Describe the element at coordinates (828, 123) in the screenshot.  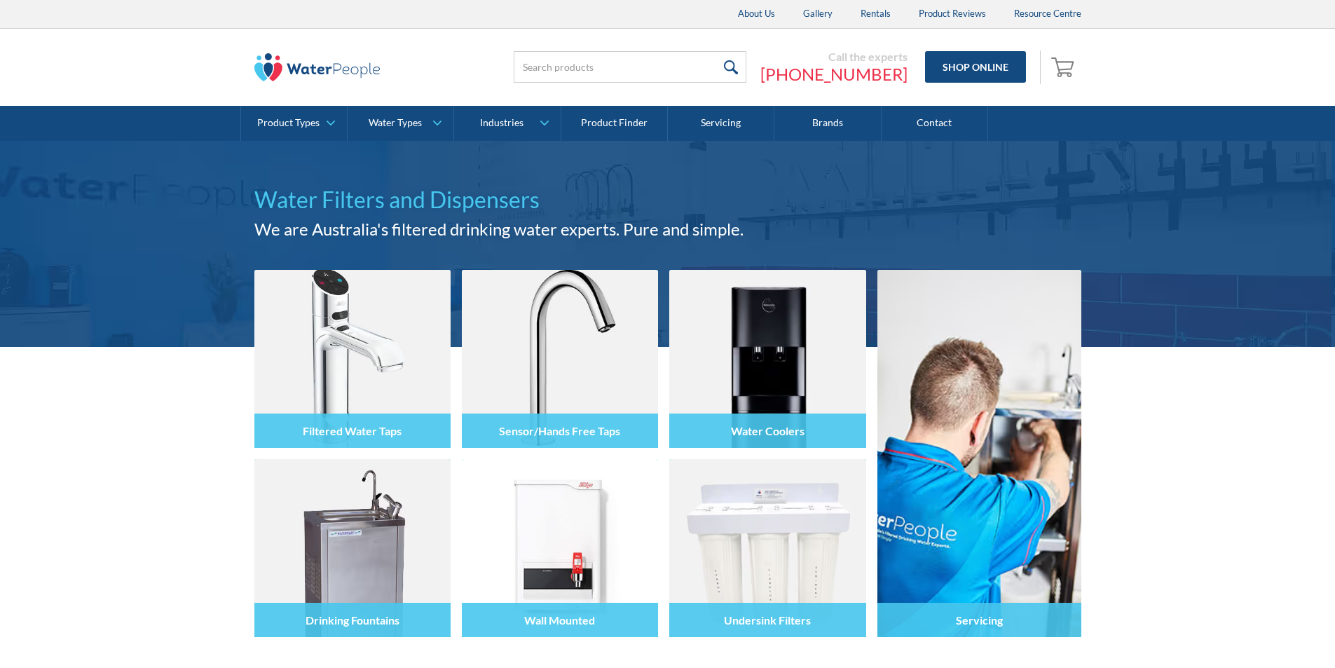
I see `a: Brands` at that location.